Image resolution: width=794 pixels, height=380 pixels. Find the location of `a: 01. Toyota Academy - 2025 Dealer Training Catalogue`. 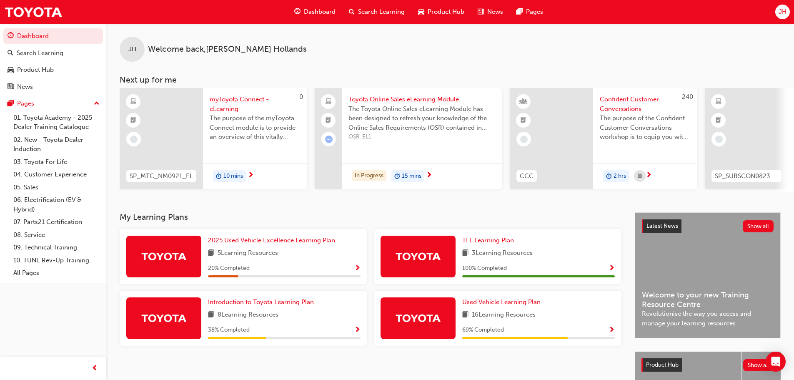

a: 01. Toyota Academy - 2025 Dealer Training Catalogue is located at coordinates (56, 122).